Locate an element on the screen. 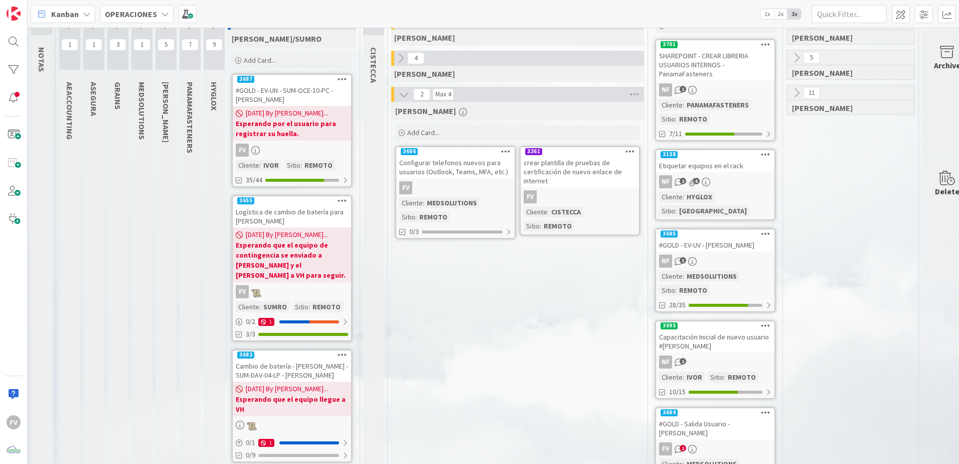 Image resolution: width=959 pixels, height=464 pixels. div: MEDSOLUTIONS is located at coordinates (452, 203).